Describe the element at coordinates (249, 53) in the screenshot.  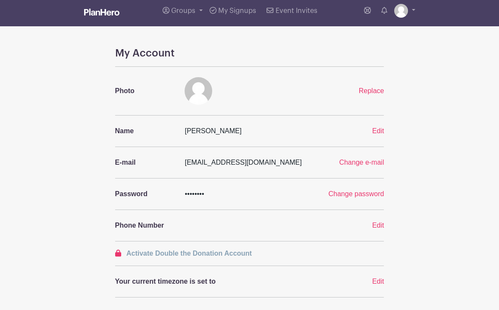
I see `h4: My Account` at that location.